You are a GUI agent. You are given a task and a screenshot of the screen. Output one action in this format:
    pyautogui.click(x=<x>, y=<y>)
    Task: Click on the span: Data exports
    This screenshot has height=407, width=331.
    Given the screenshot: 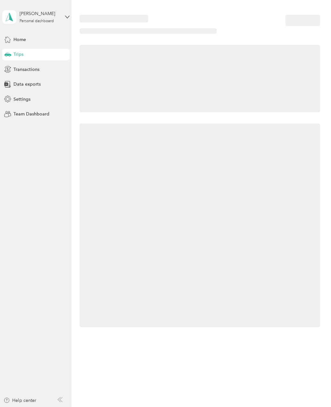 What is the action you would take?
    pyautogui.click(x=27, y=84)
    